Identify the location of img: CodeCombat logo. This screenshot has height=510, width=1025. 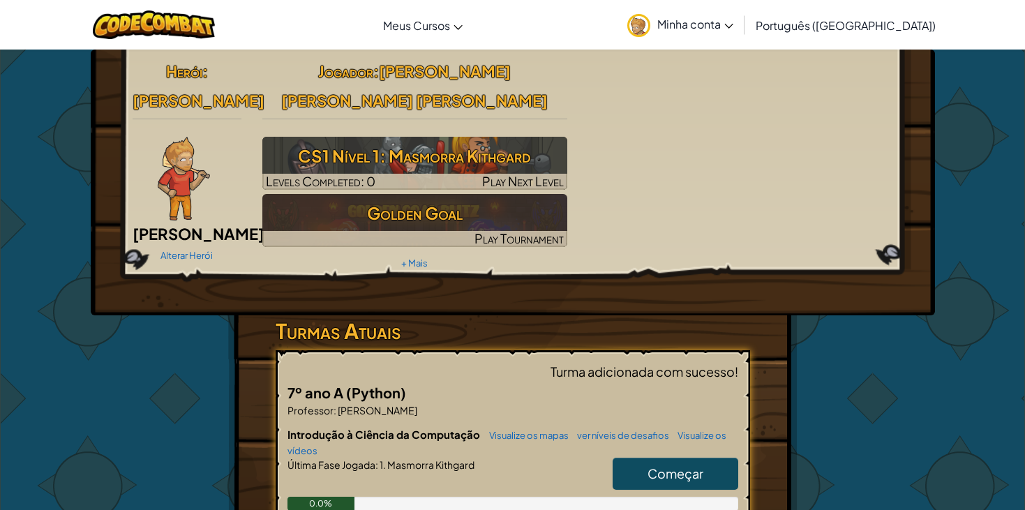
(154, 24).